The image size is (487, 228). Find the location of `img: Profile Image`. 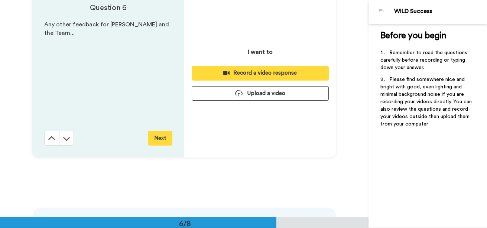

img: Profile Image is located at coordinates (381, 12).